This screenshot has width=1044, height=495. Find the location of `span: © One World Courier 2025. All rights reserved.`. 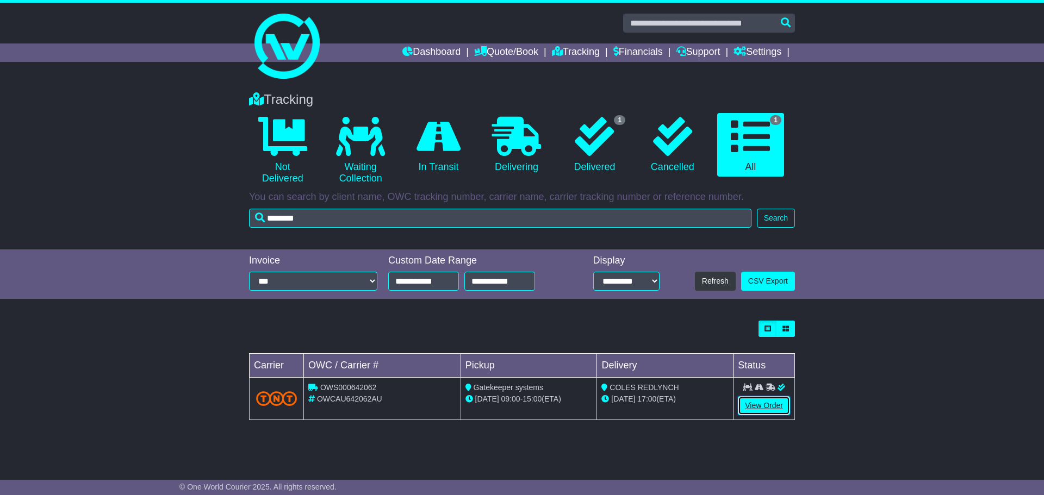

span: © One World Courier 2025. All rights reserved. is located at coordinates (258, 487).